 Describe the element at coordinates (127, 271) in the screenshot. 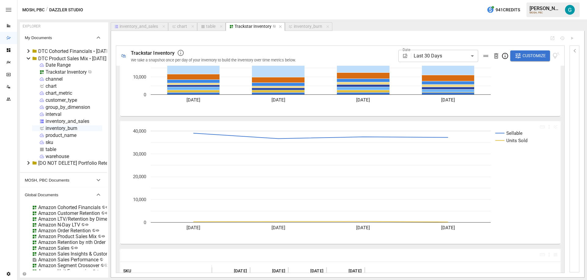

I see `span: SKU` at that location.